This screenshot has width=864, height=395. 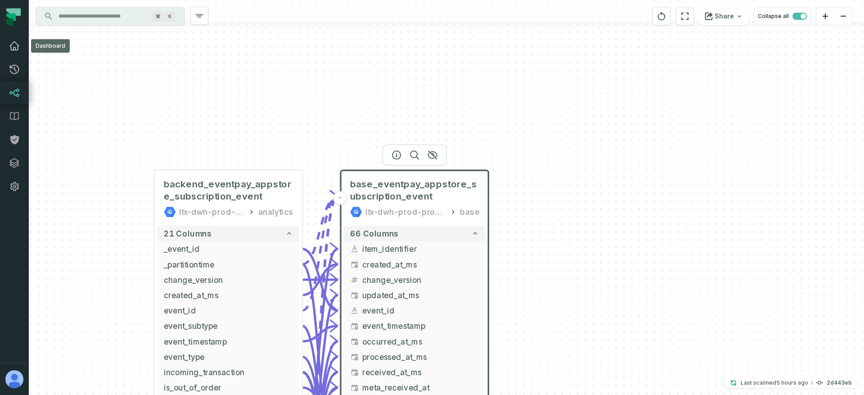 What do you see at coordinates (421, 295) in the screenshot?
I see `span: updated_at_ms` at bounding box center [421, 295].